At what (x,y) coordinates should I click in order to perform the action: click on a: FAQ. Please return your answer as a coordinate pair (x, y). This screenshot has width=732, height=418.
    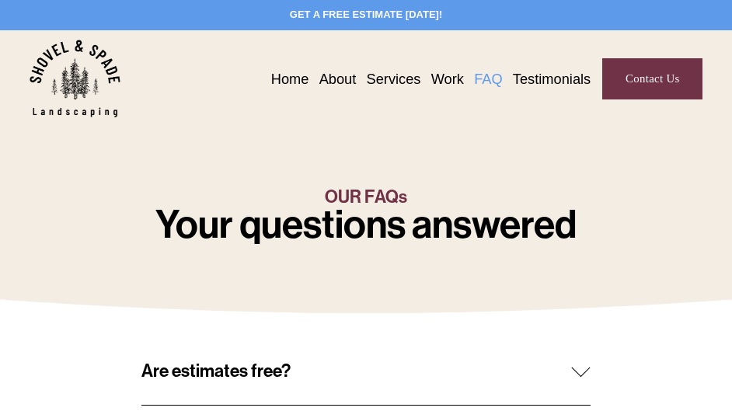
    Looking at the image, I should click on (488, 78).